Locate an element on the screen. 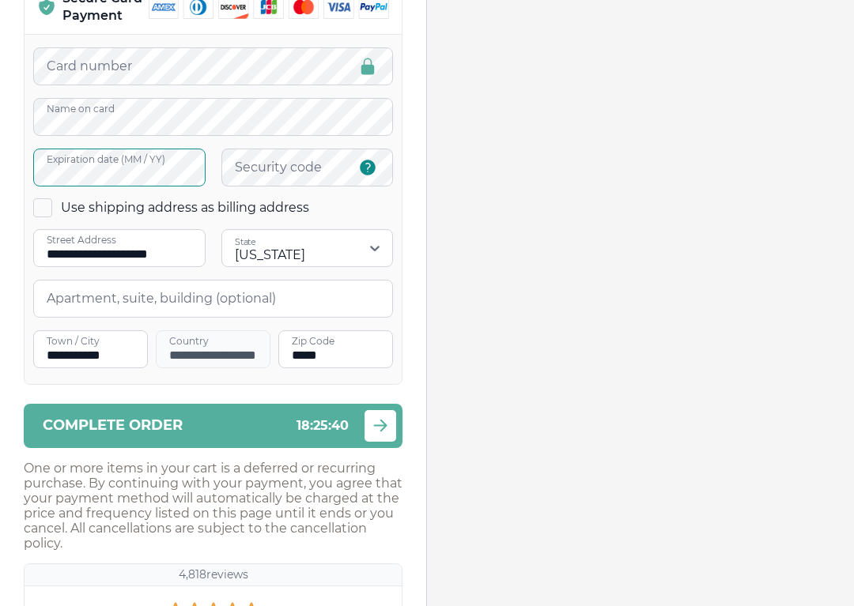 The image size is (854, 606). label: Use shipping address as billing address is located at coordinates (185, 208).